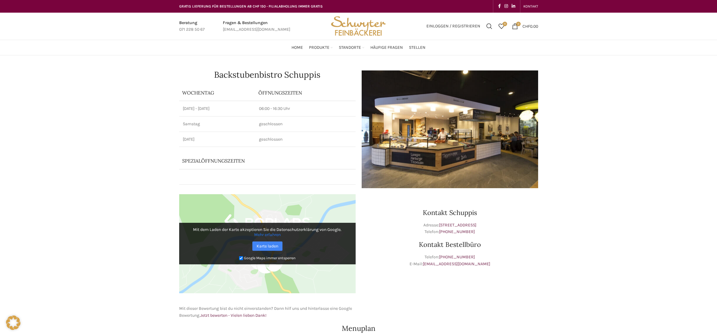 The height and width of the screenshot is (336, 717). What do you see at coordinates (305, 109) in the screenshot?
I see `p: 06:00 - 16:30 Uhr` at bounding box center [305, 109].